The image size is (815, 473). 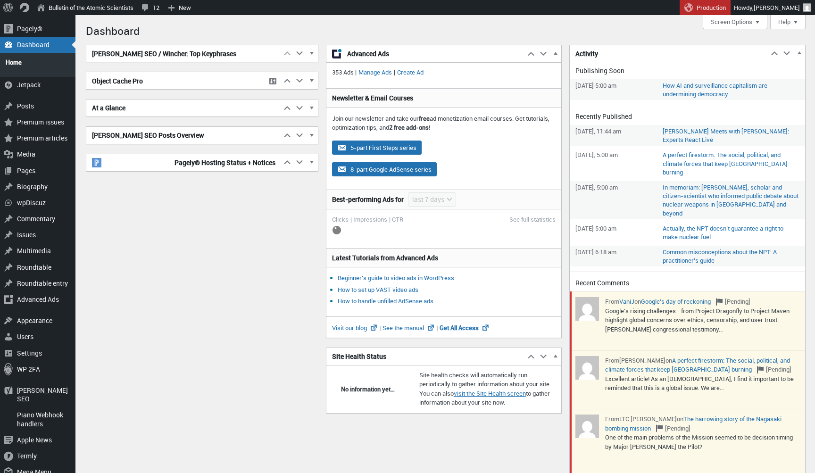 I want to click on p: 353 Ads | |, so click(x=444, y=73).